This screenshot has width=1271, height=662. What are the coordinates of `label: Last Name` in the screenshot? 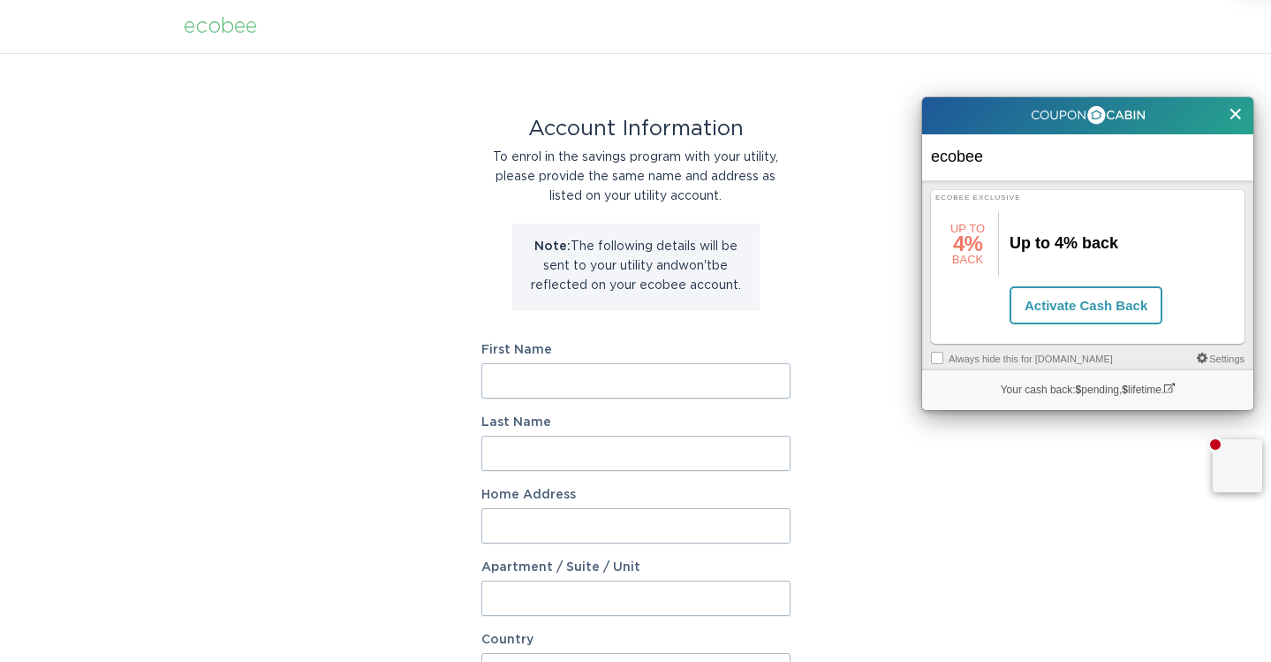 It's located at (636, 422).